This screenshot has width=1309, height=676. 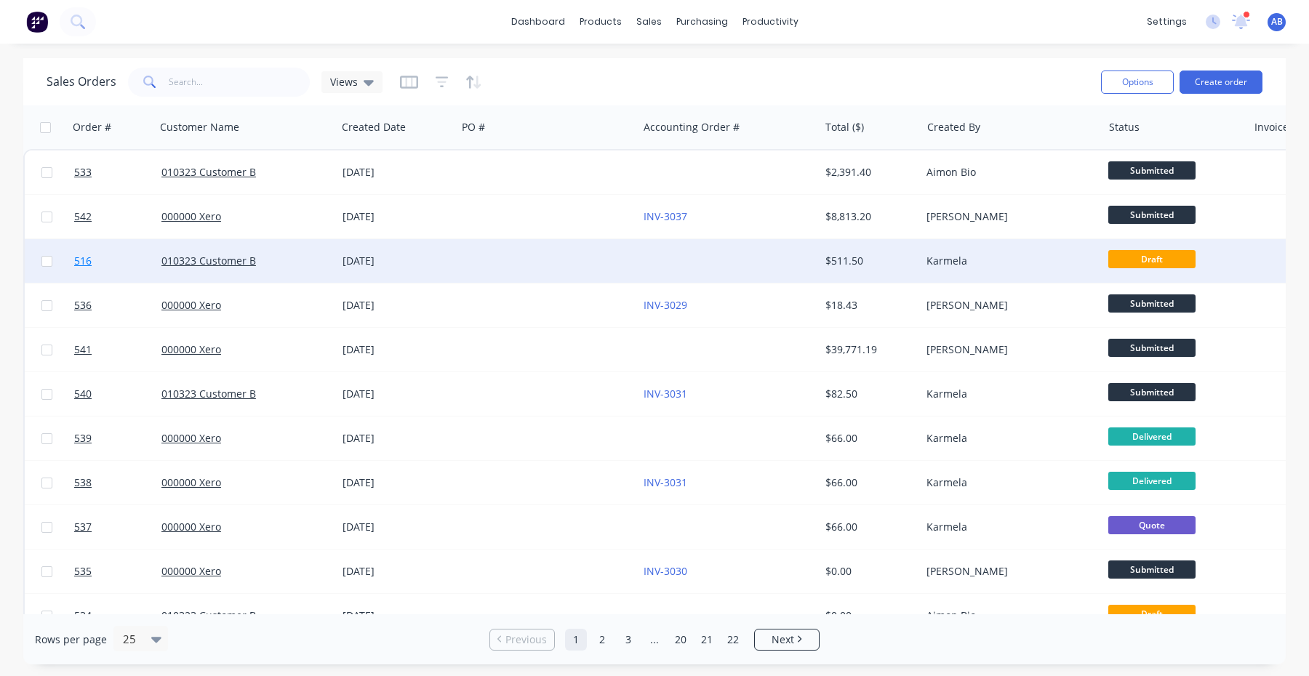 I want to click on h1: Sales Orders, so click(x=81, y=81).